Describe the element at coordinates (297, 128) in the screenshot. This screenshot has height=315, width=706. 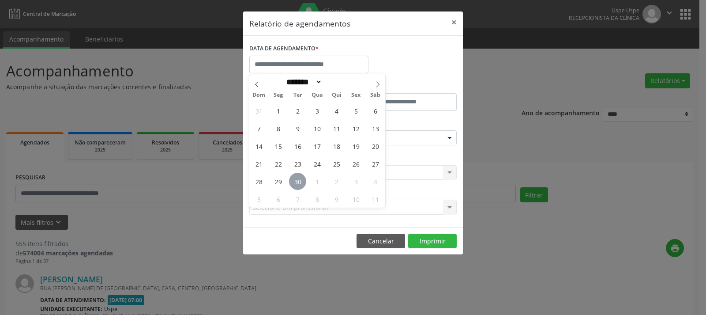
I see `span: Setembro 9, 2025` at that location.